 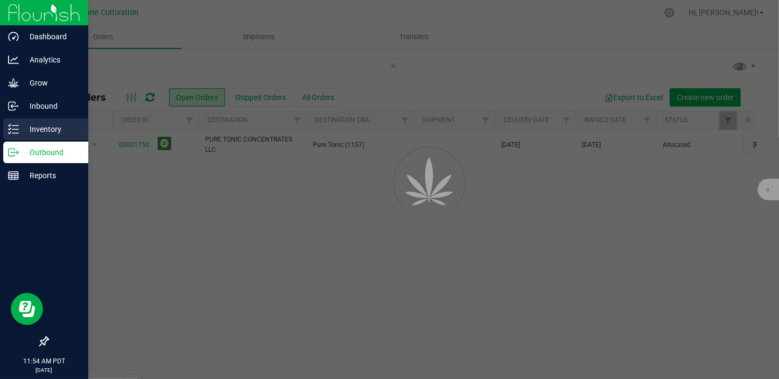 What do you see at coordinates (44, 361) in the screenshot?
I see `p: 11:54 AM PDT` at bounding box center [44, 361].